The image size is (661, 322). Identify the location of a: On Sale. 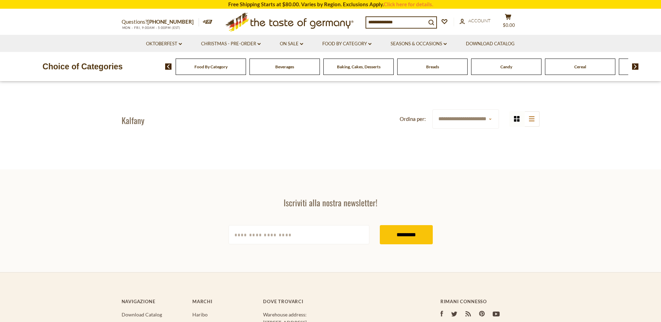
(291, 44).